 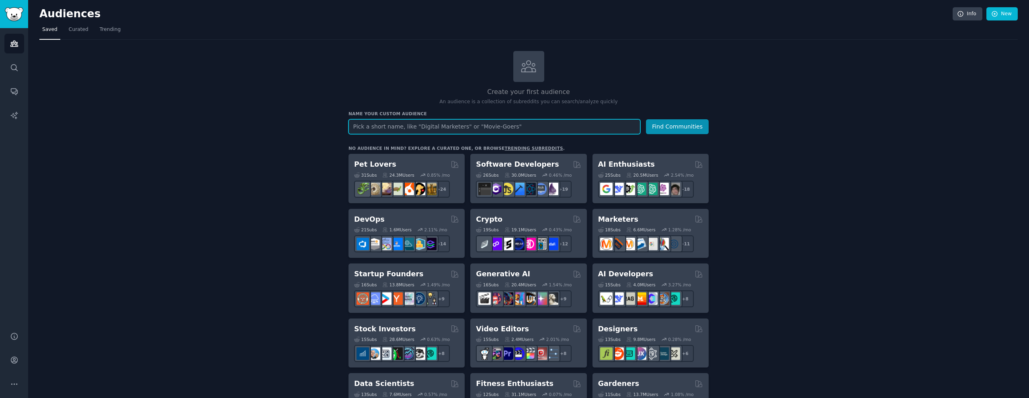 I want to click on input: Pick a short name, like "Digital Marketers" or "Movie-Goers", so click(x=494, y=127).